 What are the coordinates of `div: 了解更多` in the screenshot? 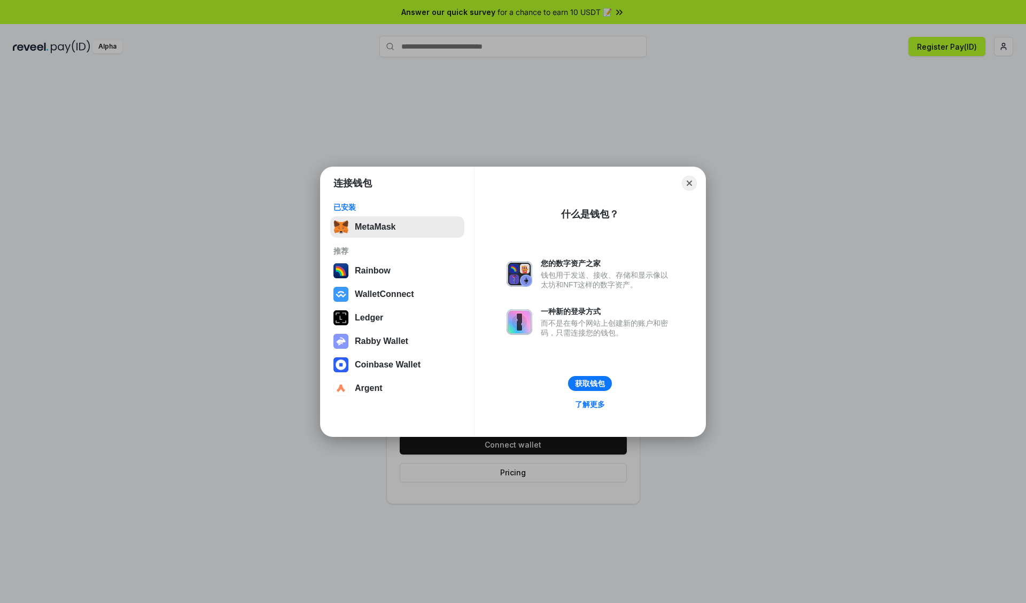 It's located at (590, 404).